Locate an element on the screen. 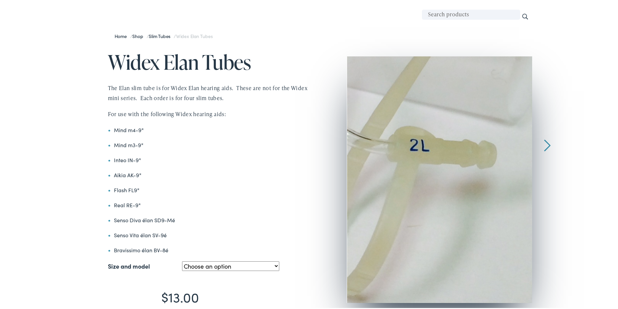  a: Slim Tubes is located at coordinates (161, 35).